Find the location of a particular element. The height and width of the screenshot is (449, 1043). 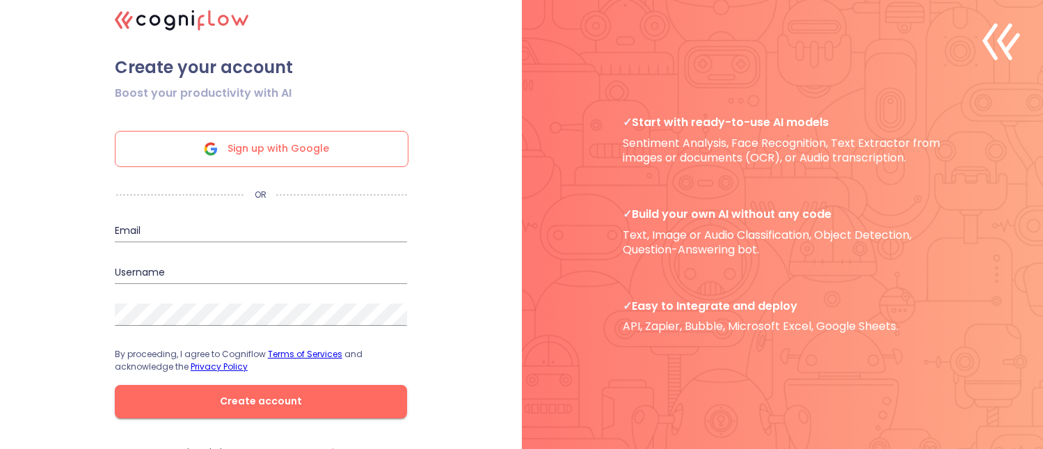

a: Privacy Policy is located at coordinates (219, 366).